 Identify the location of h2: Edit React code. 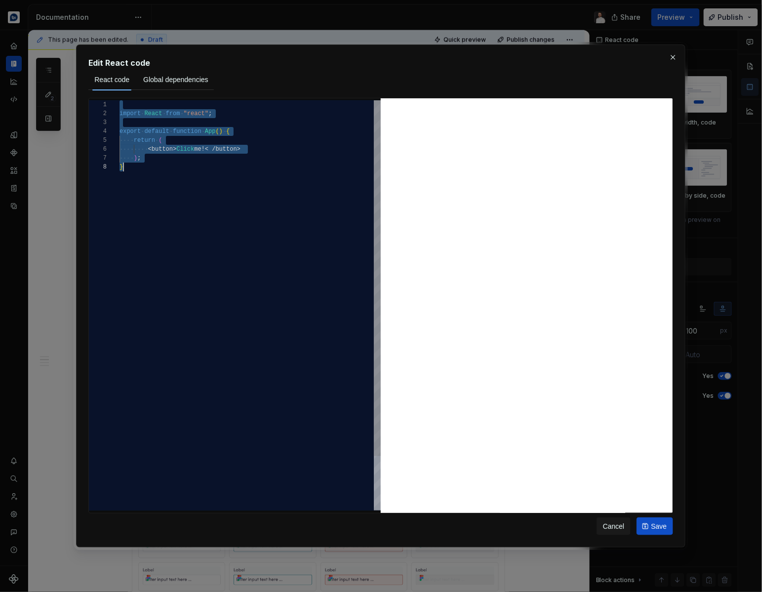
(381, 63).